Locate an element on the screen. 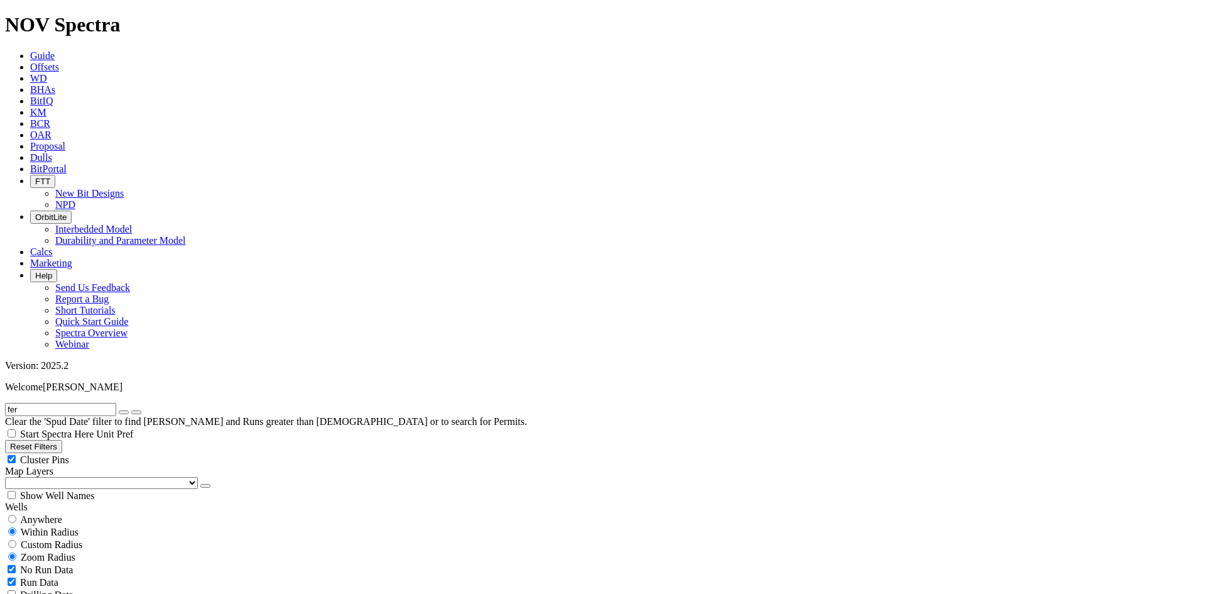 The image size is (1206, 594). a: Proposal is located at coordinates (48, 146).